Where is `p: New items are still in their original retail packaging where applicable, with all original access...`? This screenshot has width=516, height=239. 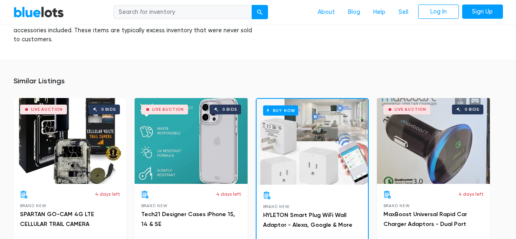
p: New items are still in their original retail packaging where applicable, with all original access... is located at coordinates (133, 31).